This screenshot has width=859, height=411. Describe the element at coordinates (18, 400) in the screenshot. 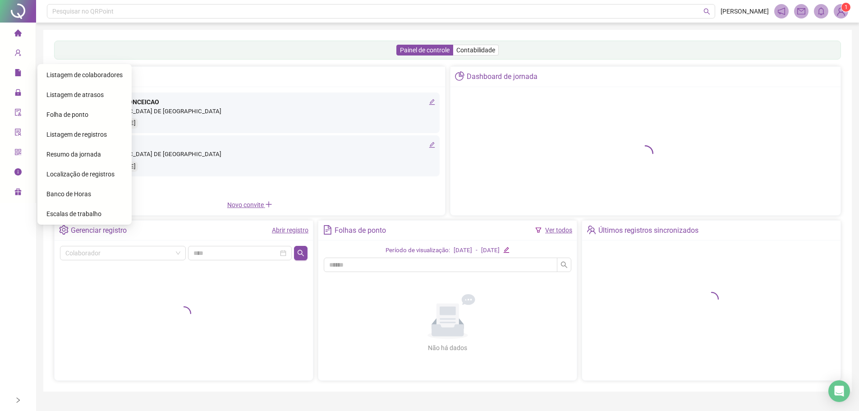

I see `span: right` at that location.